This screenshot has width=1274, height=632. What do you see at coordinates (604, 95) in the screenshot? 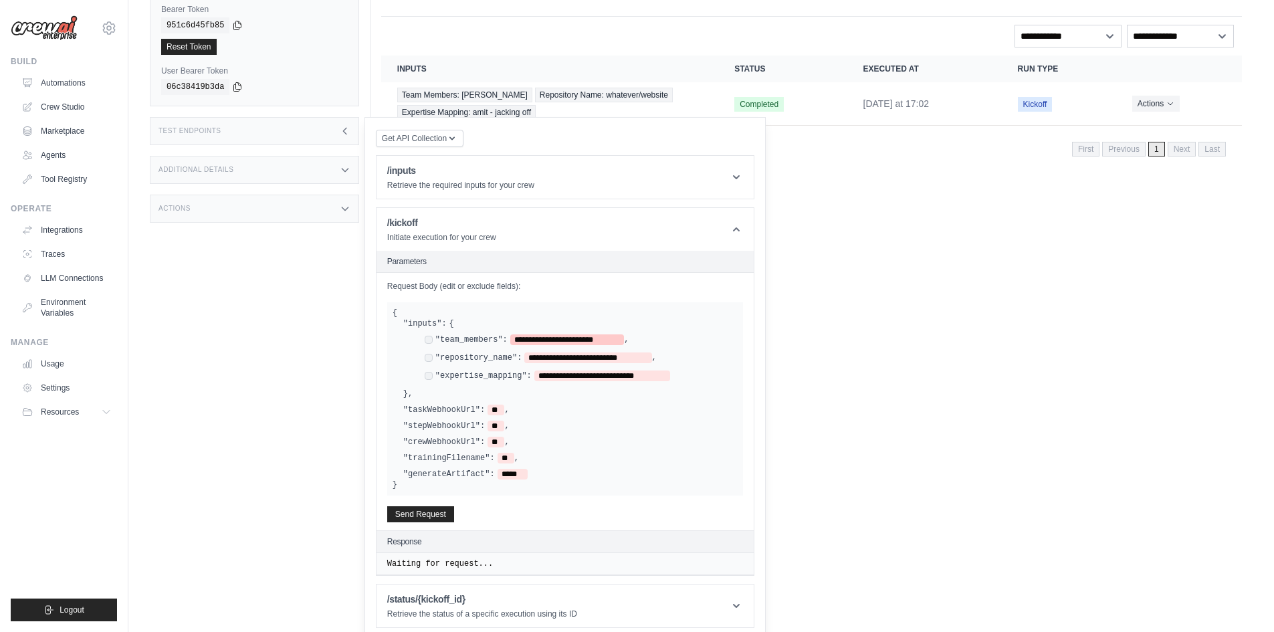
I see `span: Repository Name: whatever/website` at bounding box center [604, 95].